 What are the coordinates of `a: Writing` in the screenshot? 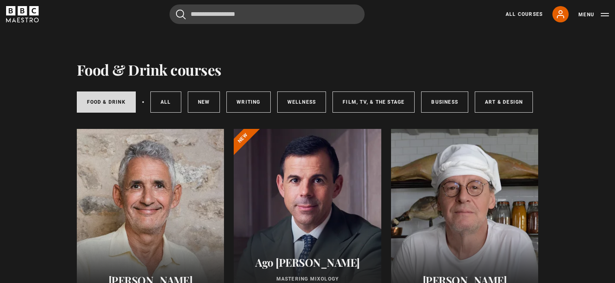 It's located at (248, 102).